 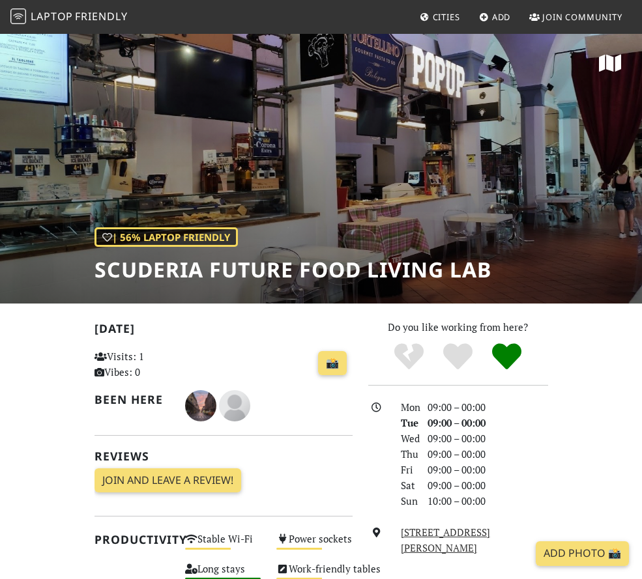 What do you see at coordinates (501, 17) in the screenshot?
I see `span: Add` at bounding box center [501, 17].